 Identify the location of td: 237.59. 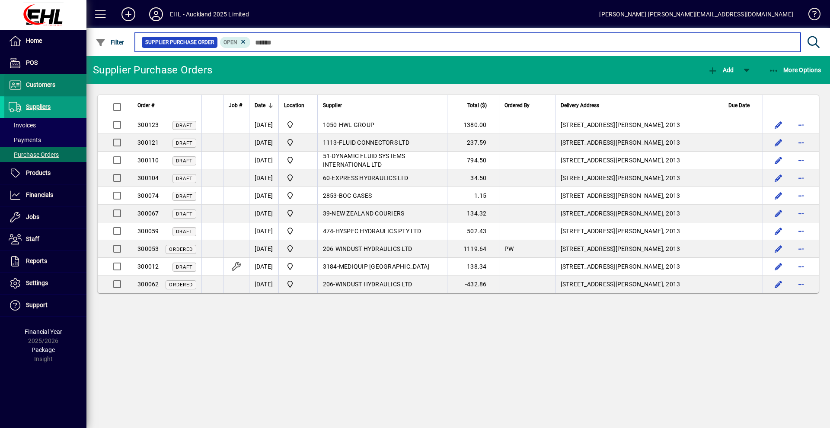
(473, 143).